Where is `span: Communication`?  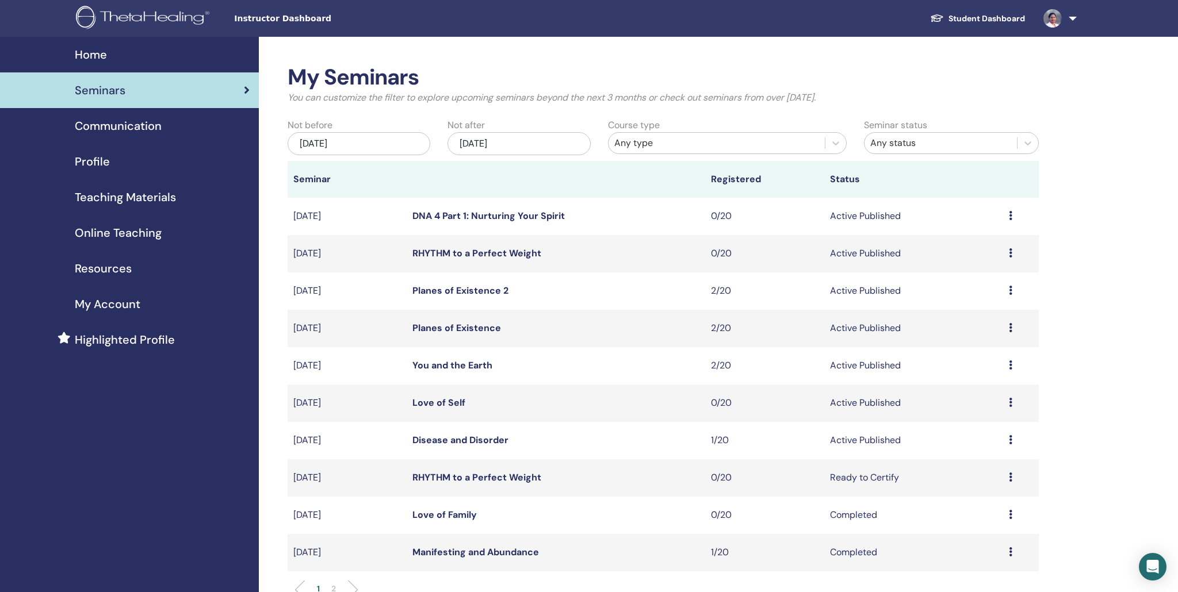 span: Communication is located at coordinates (118, 126).